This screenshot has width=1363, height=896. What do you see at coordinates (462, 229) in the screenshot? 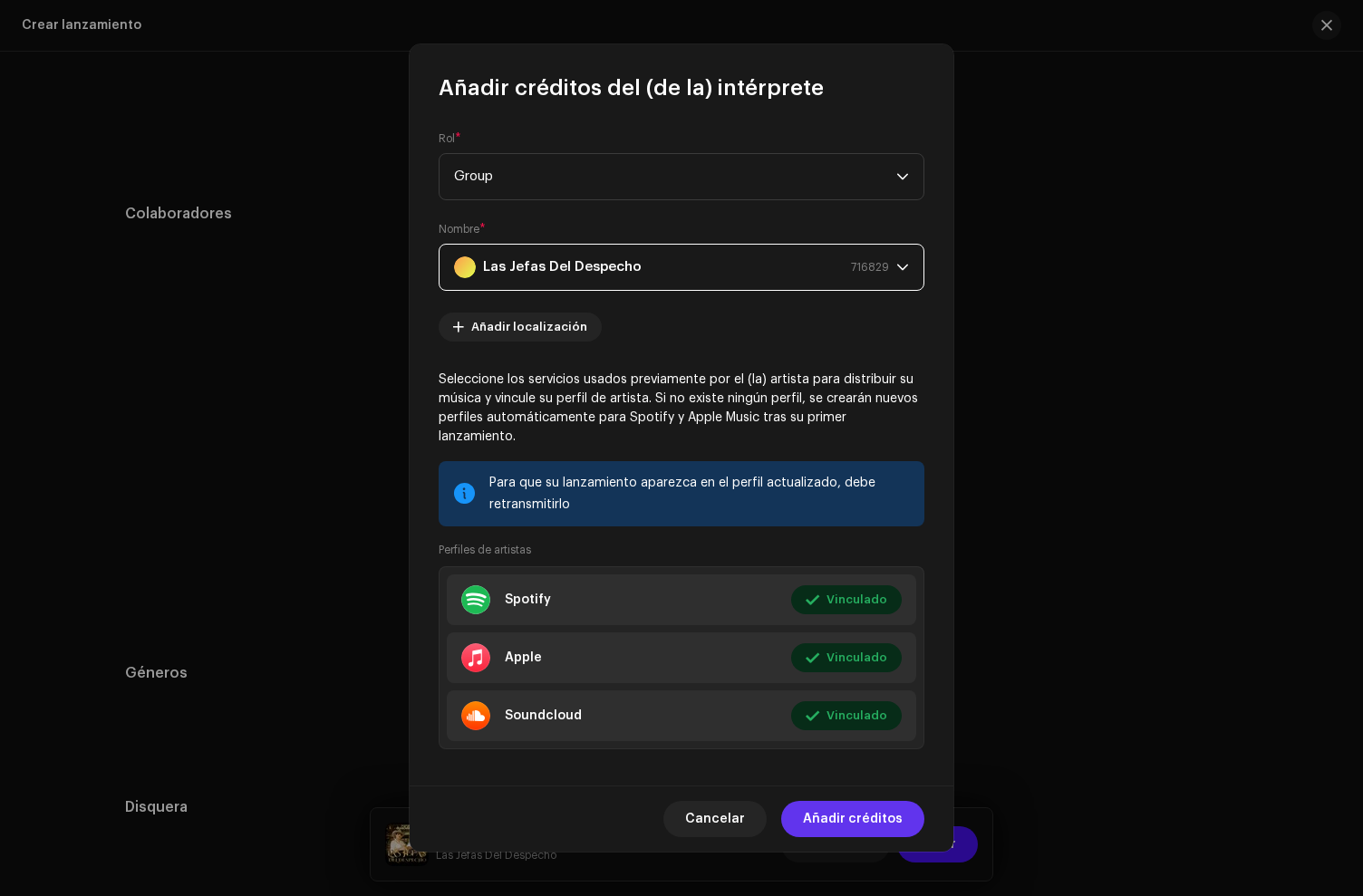
I see `label: Nombre` at bounding box center [462, 229].